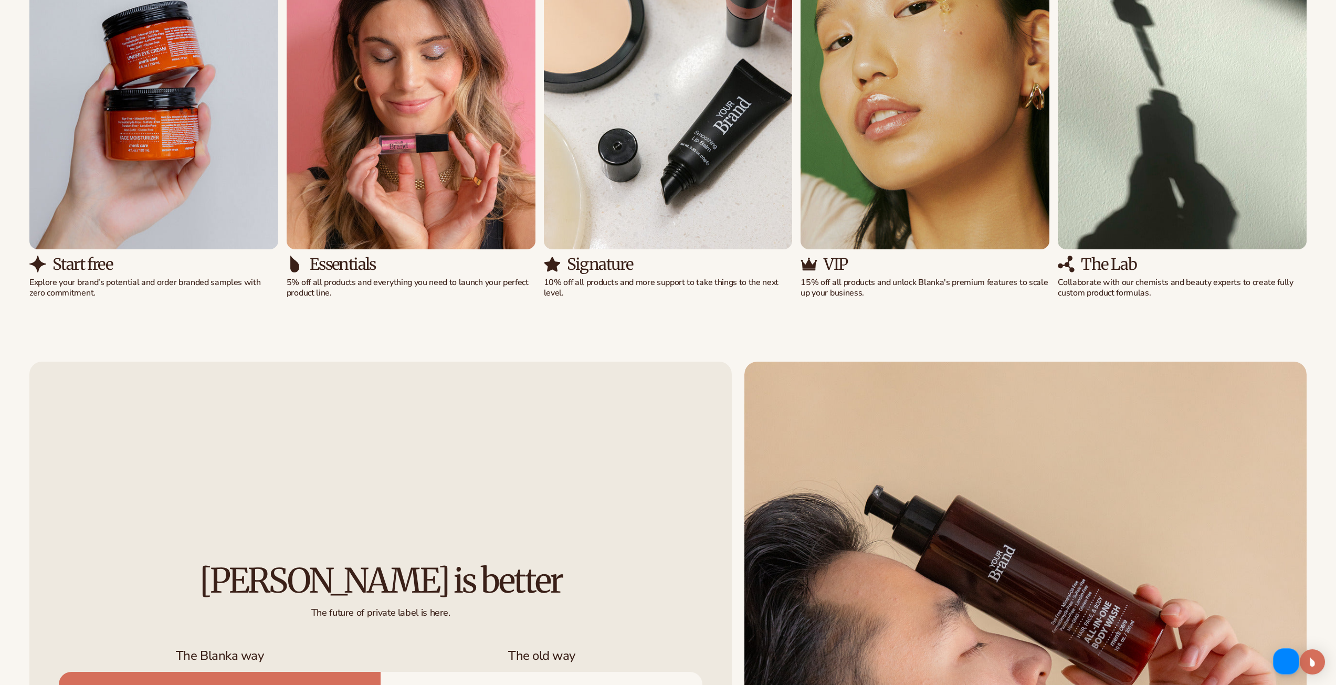  What do you see at coordinates (38, 264) in the screenshot?
I see `img: Shopify Image 6` at bounding box center [38, 264].